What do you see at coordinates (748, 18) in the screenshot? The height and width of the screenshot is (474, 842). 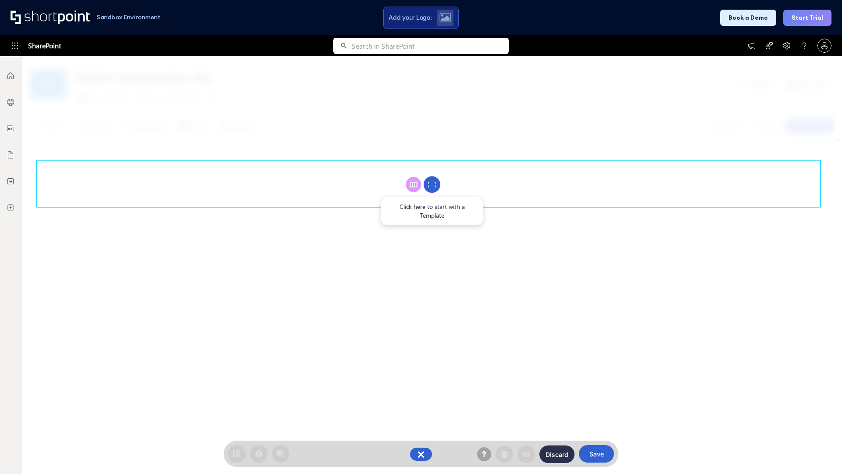 I see `button: Book a Demo` at bounding box center [748, 18].